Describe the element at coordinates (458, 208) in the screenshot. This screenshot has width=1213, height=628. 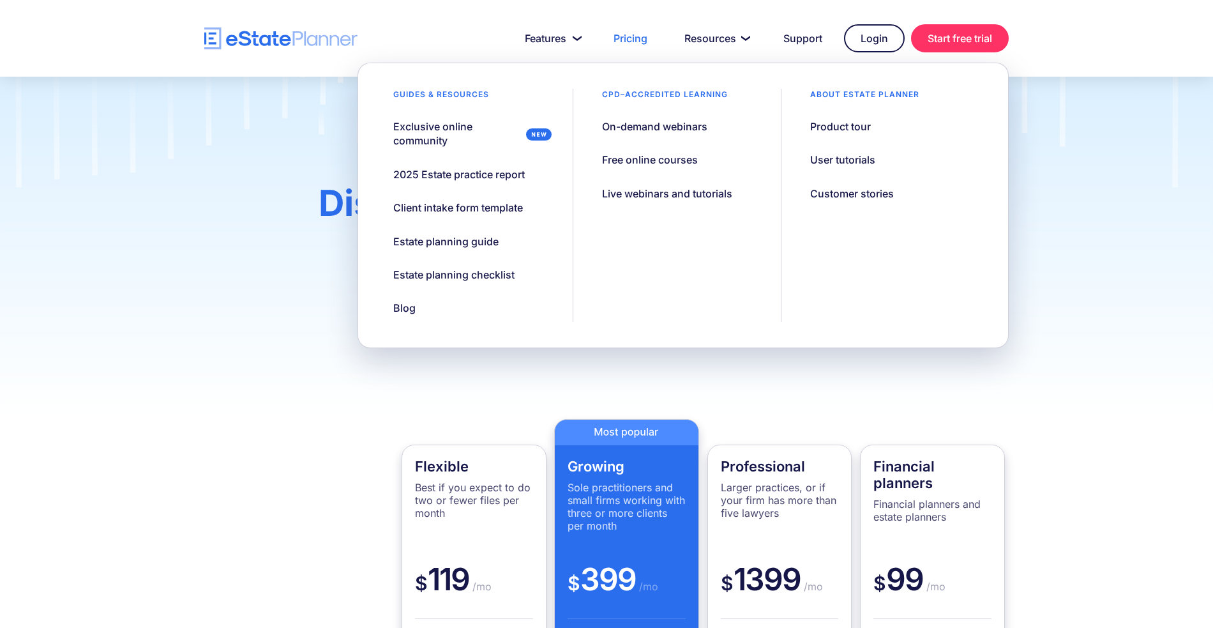
I see `a: Client intake form template` at that location.